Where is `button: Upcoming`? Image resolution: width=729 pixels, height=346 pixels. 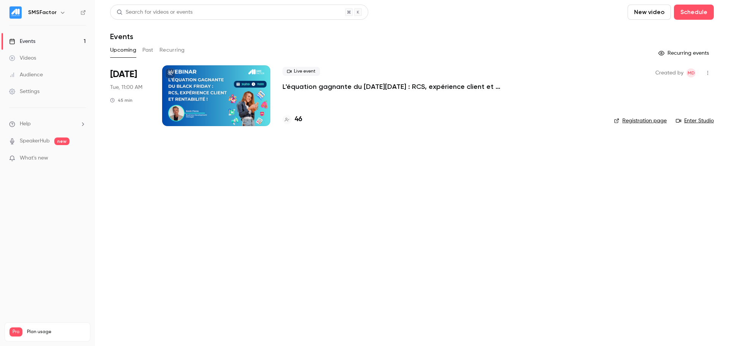 button: Upcoming is located at coordinates (123, 50).